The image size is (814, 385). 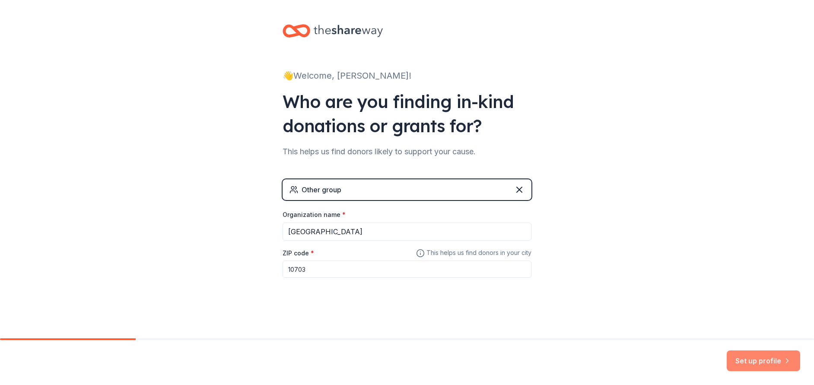 I want to click on label: ZIP code, so click(x=298, y=253).